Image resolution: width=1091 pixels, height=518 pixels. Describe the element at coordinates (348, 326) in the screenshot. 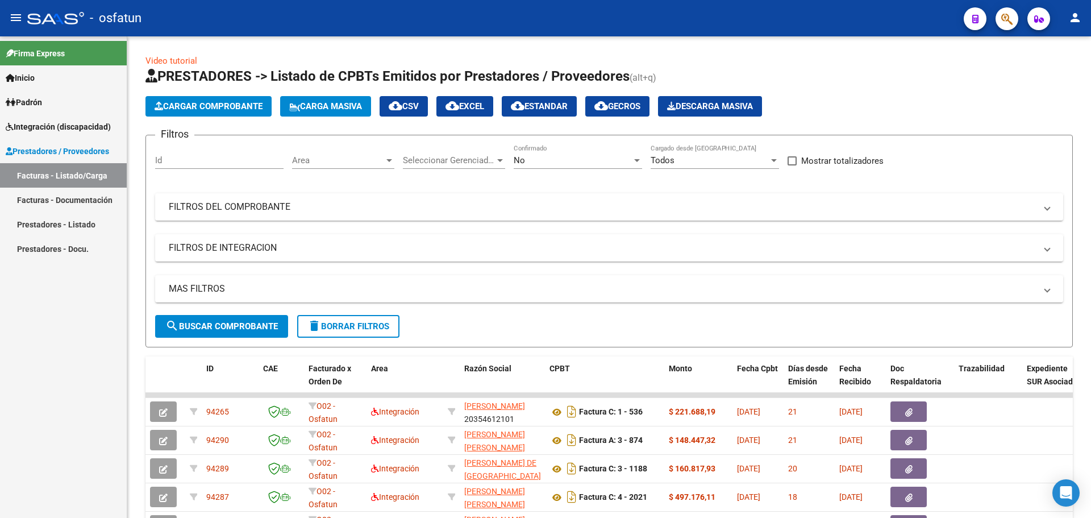

I see `button: Borrar Filtros` at that location.